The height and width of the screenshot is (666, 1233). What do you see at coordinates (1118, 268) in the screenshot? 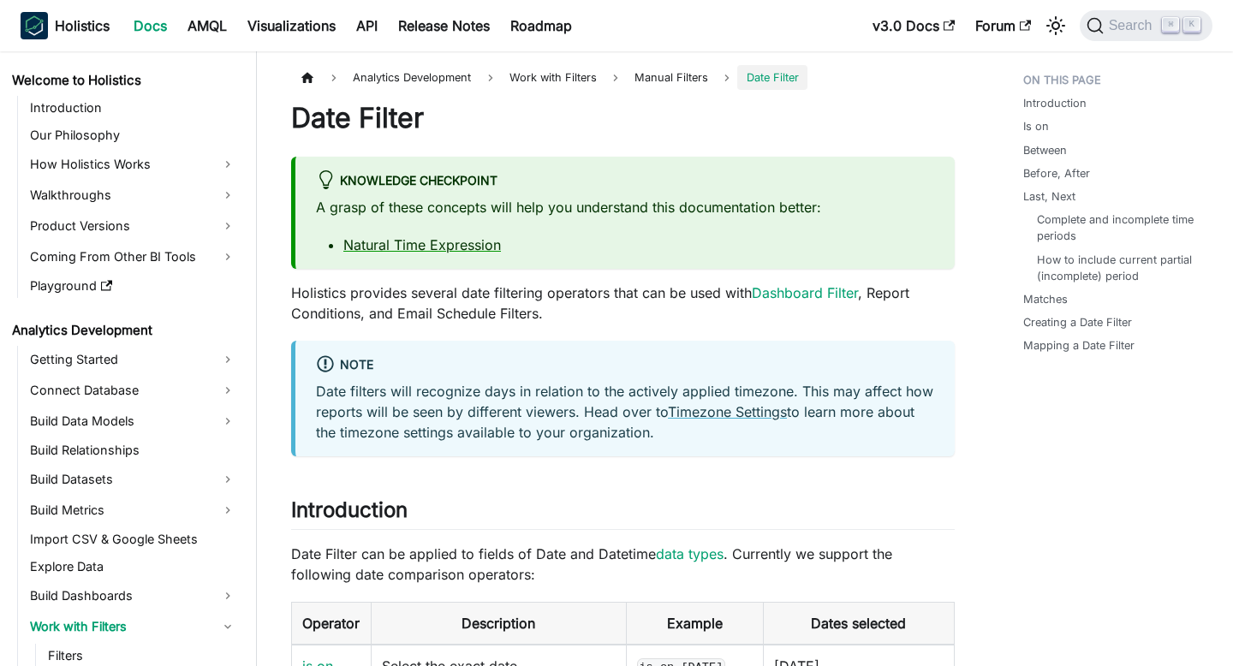
I see `a: How to include current partial (incomplete) period` at bounding box center [1118, 268].